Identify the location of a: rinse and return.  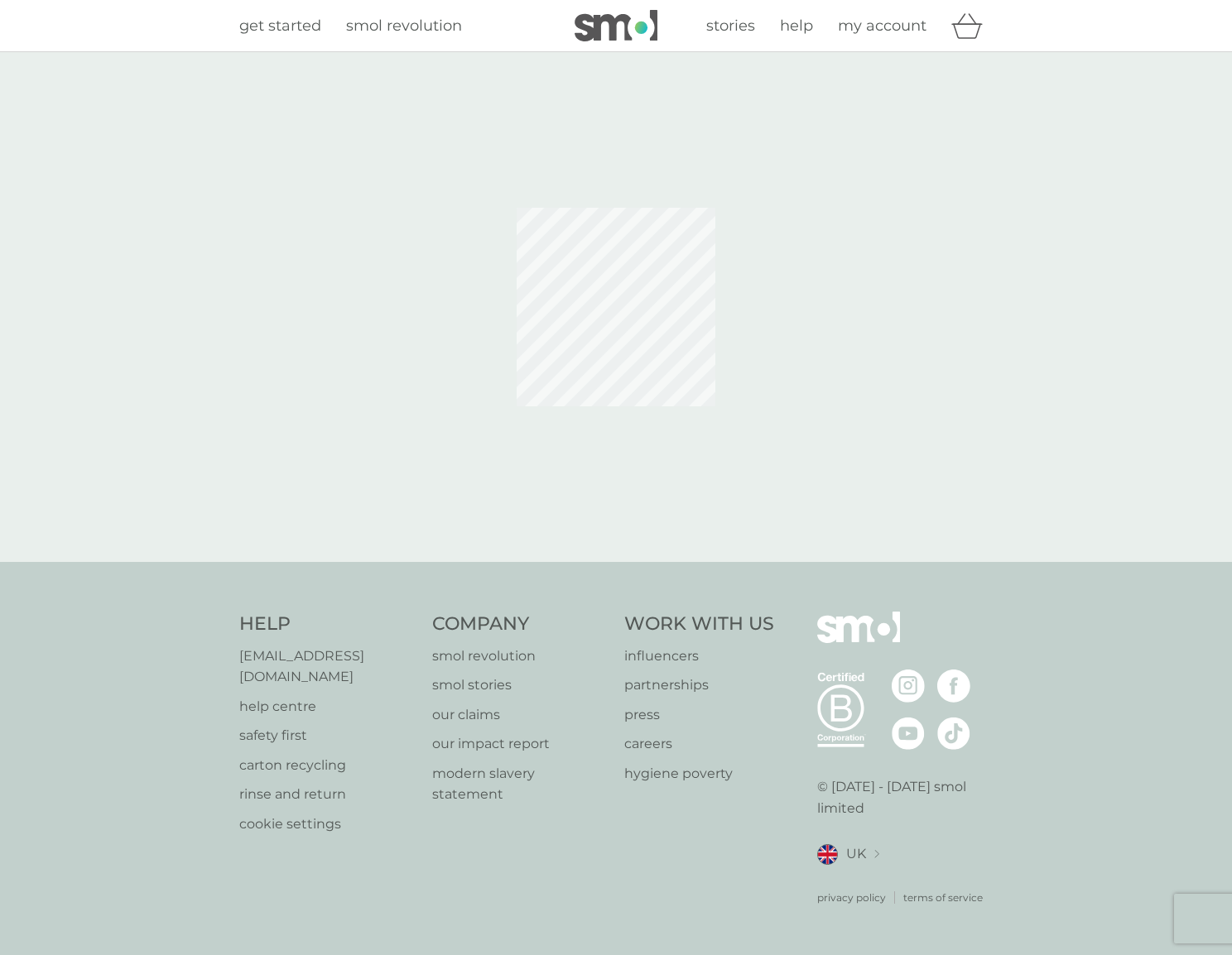
(327, 795).